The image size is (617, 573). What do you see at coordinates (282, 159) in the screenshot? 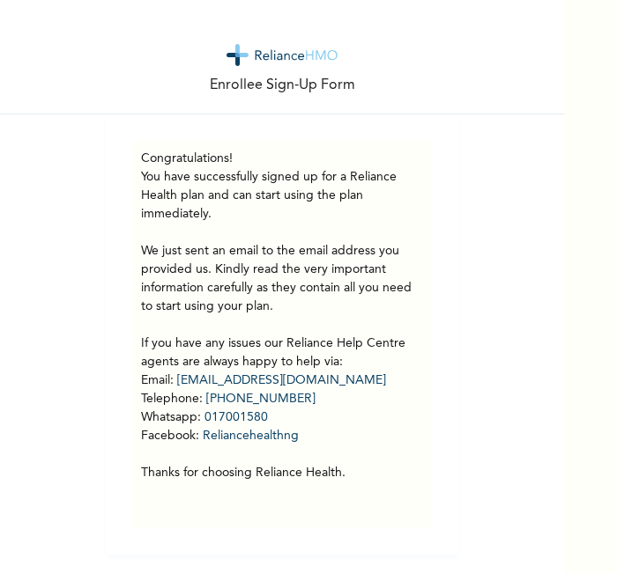
I see `h3: Congratulations!` at bounding box center [282, 159].